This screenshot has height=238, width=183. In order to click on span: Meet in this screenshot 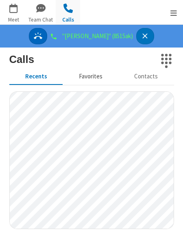, I will do `click(13, 20)`.